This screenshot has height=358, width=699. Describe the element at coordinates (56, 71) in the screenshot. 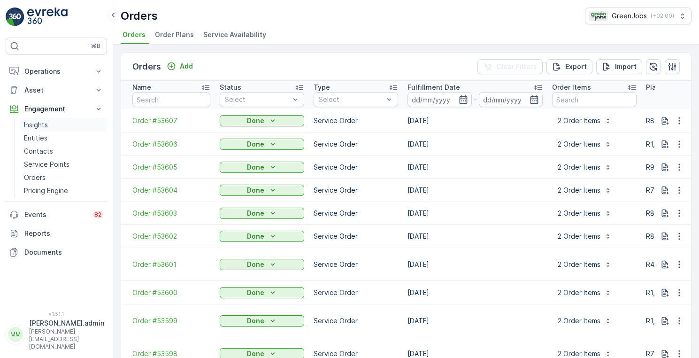

I see `button: Operations` at that location.